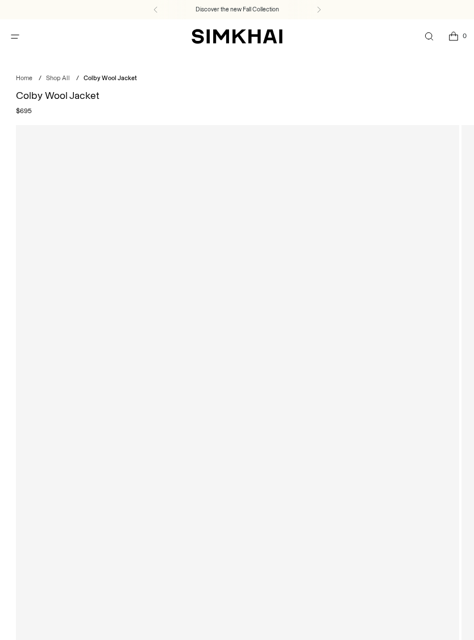  What do you see at coordinates (237, 36) in the screenshot?
I see `a: SIMKHAI` at bounding box center [237, 36].